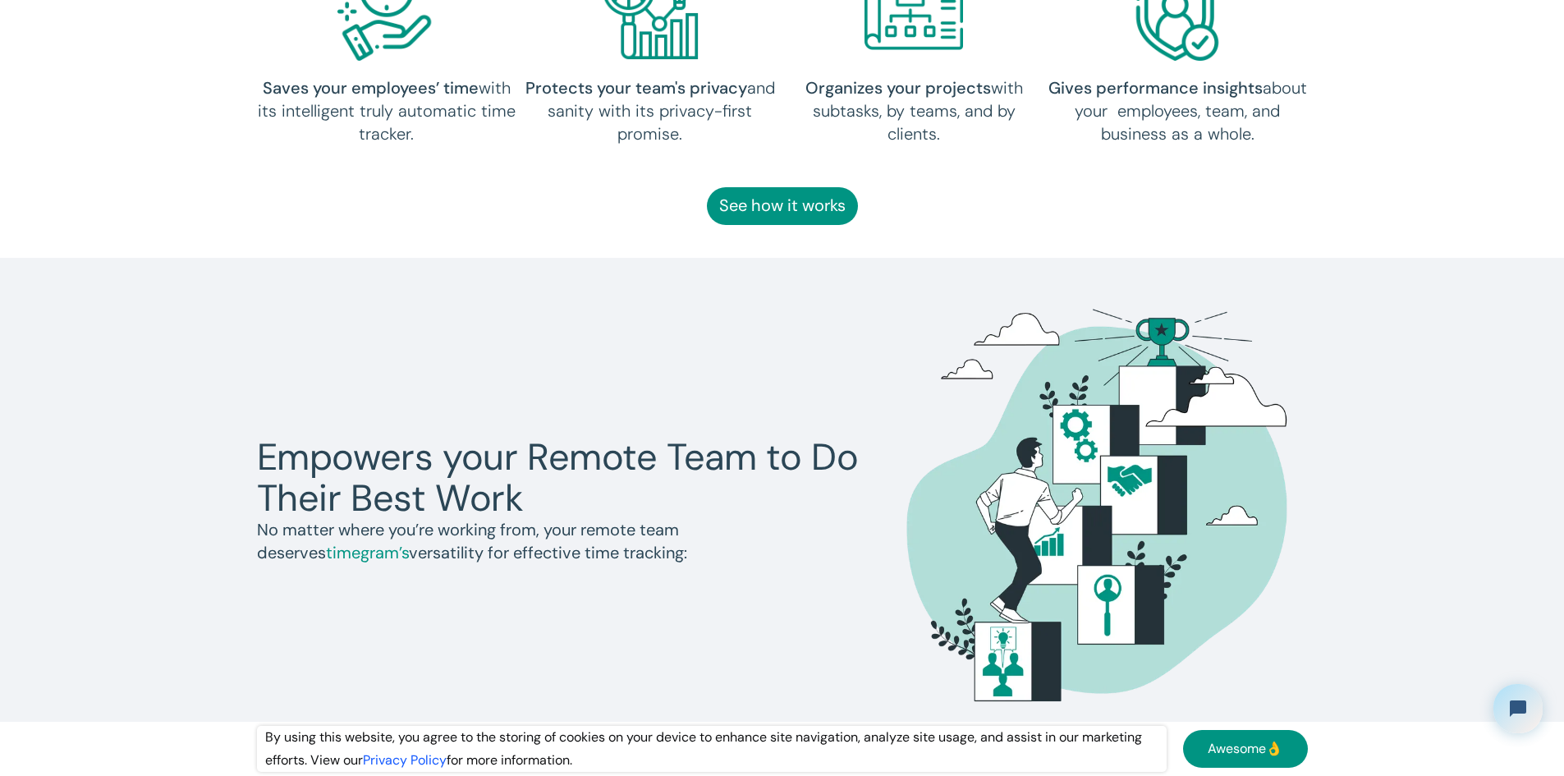  I want to click on strong: Saves your employees’ time, so click(370, 88).